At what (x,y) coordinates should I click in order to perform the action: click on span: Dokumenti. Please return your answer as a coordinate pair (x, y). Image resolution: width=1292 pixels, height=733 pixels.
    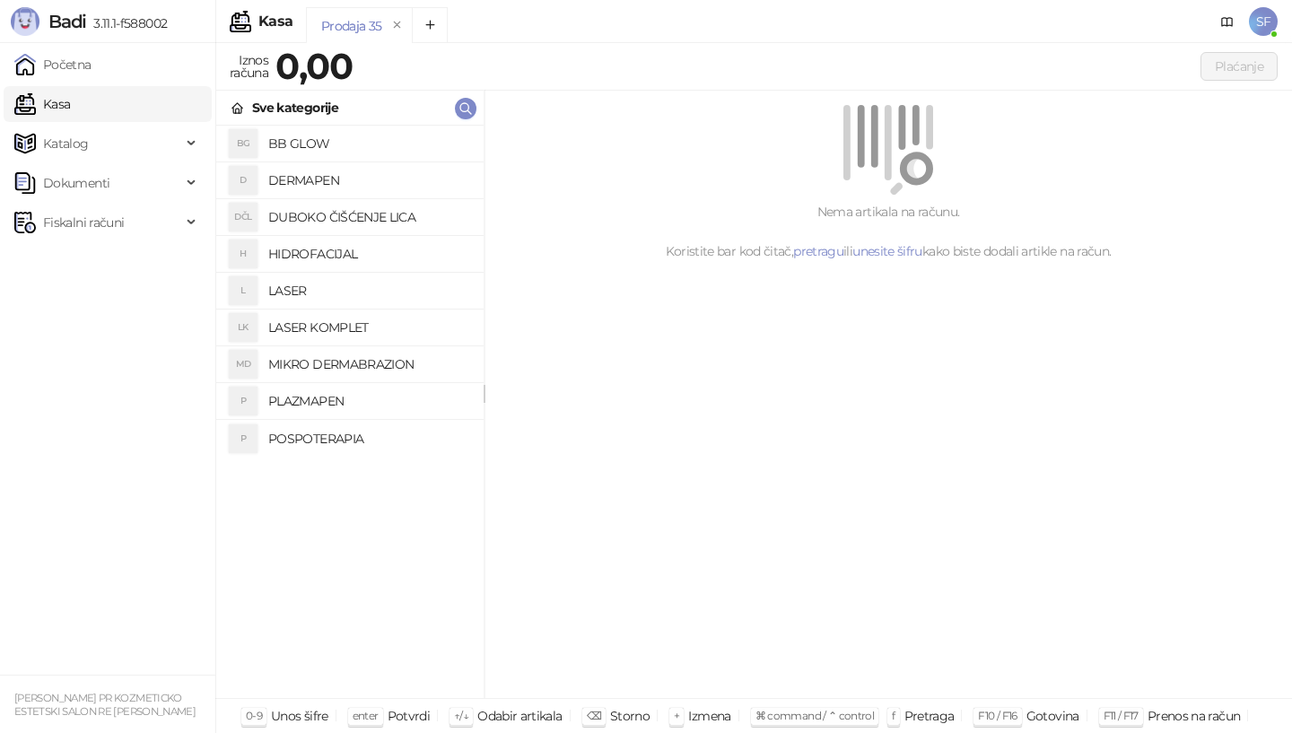
    Looking at the image, I should click on (76, 183).